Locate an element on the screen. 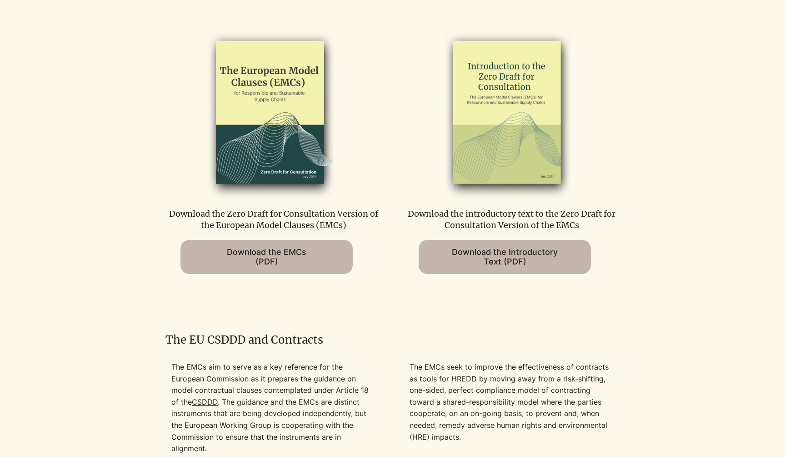  a: CSDDD is located at coordinates (205, 401).